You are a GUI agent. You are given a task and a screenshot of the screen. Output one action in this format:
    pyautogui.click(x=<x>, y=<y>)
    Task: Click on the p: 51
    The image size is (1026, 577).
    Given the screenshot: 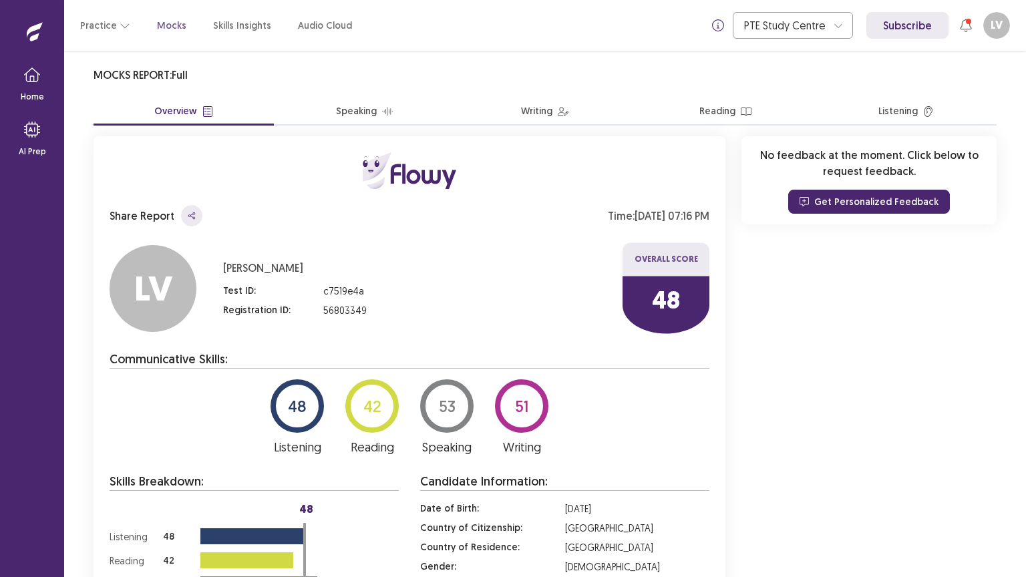 What is the action you would take?
    pyautogui.click(x=521, y=406)
    